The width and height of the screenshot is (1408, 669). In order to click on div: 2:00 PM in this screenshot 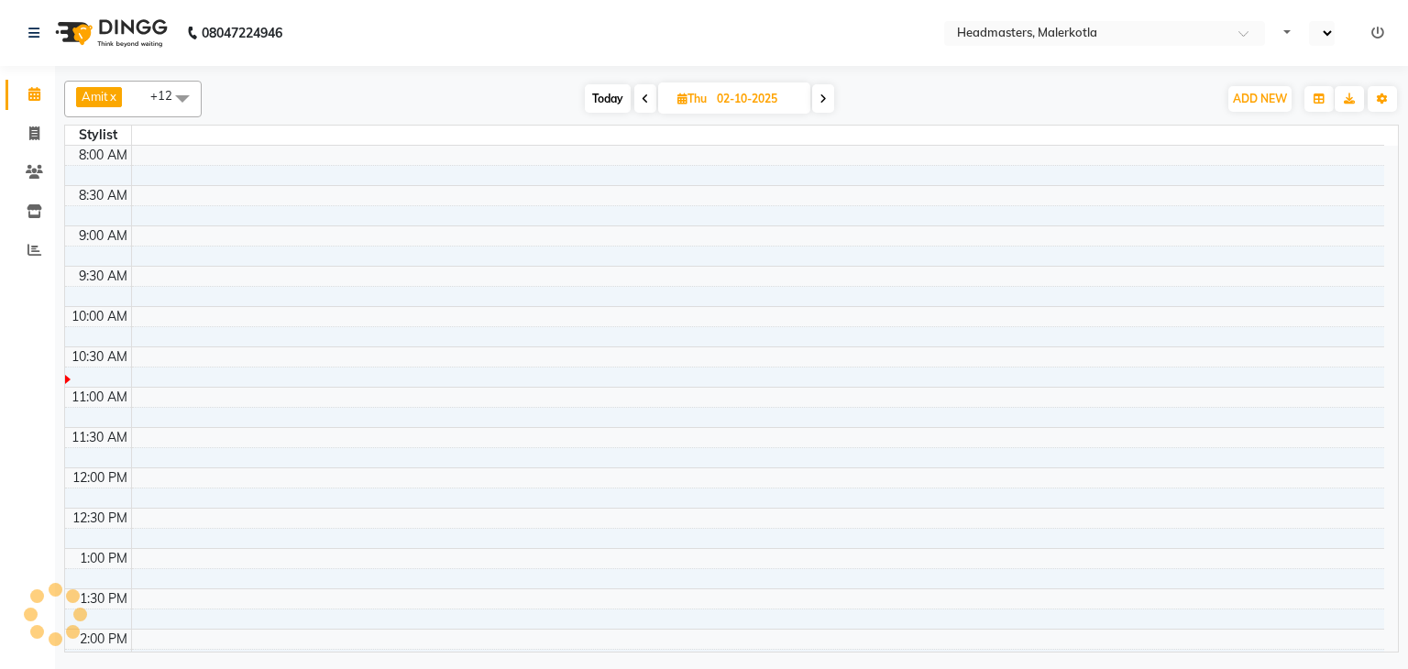, I will do `click(104, 639)`.